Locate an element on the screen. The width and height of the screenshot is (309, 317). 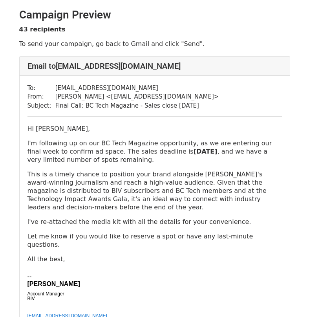
span: Let me know if you would like to reserve a spot or have any last-minute questions. is located at coordinates (140, 241).